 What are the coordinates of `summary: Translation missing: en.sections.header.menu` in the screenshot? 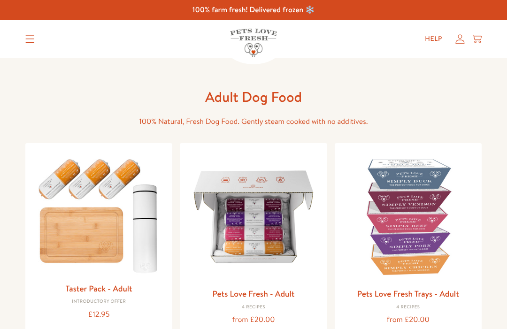 It's located at (30, 39).